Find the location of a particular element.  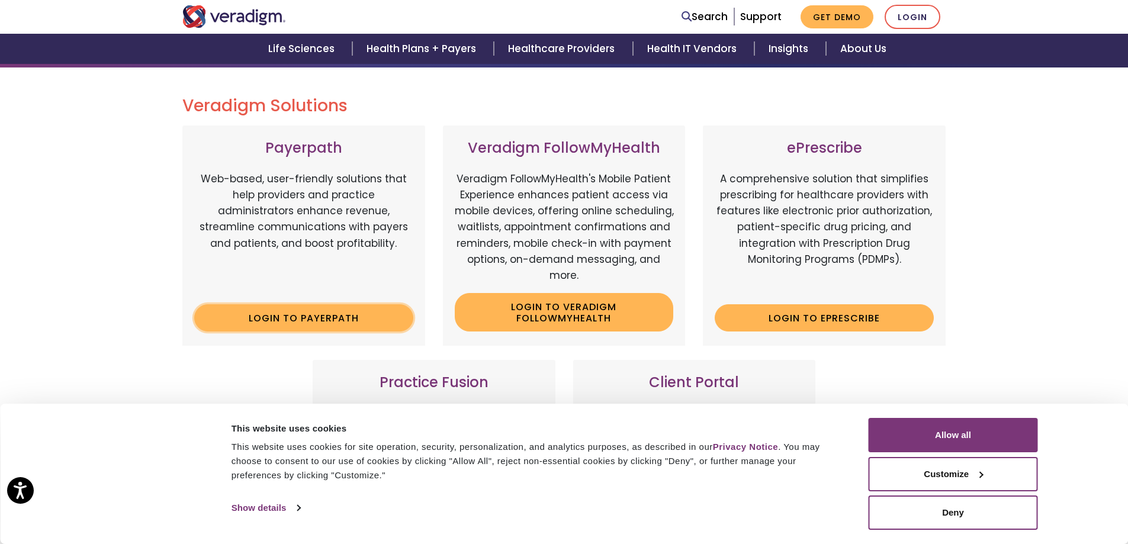

button: Allow all is located at coordinates (953, 435).